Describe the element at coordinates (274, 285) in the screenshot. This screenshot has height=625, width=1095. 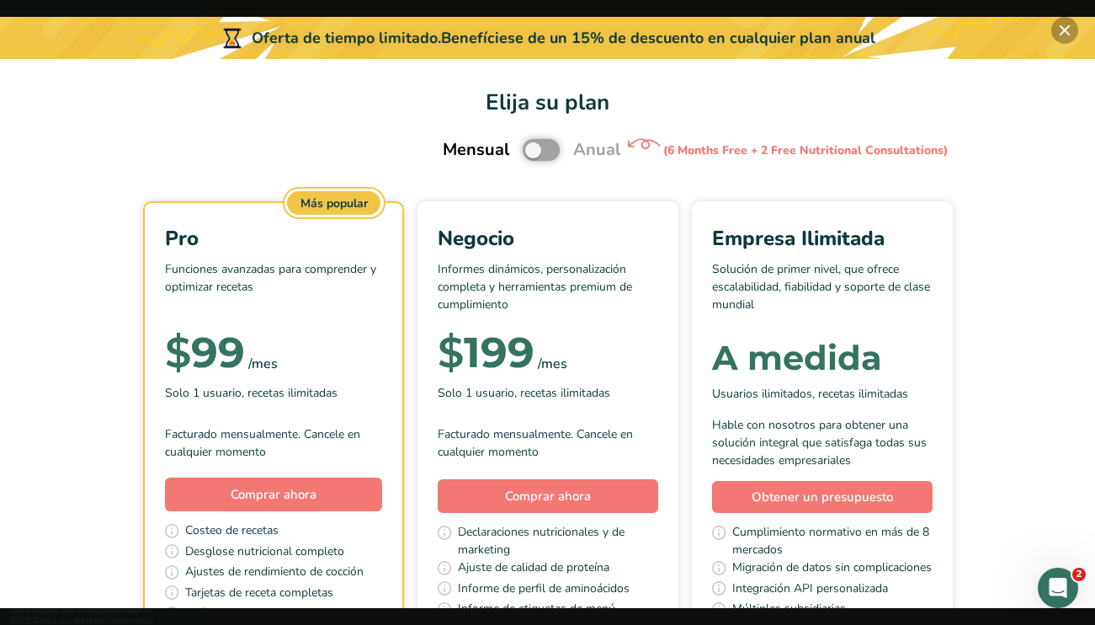
I see `p: Funciones avanzadas para comprender y optimizar recetas` at that location.